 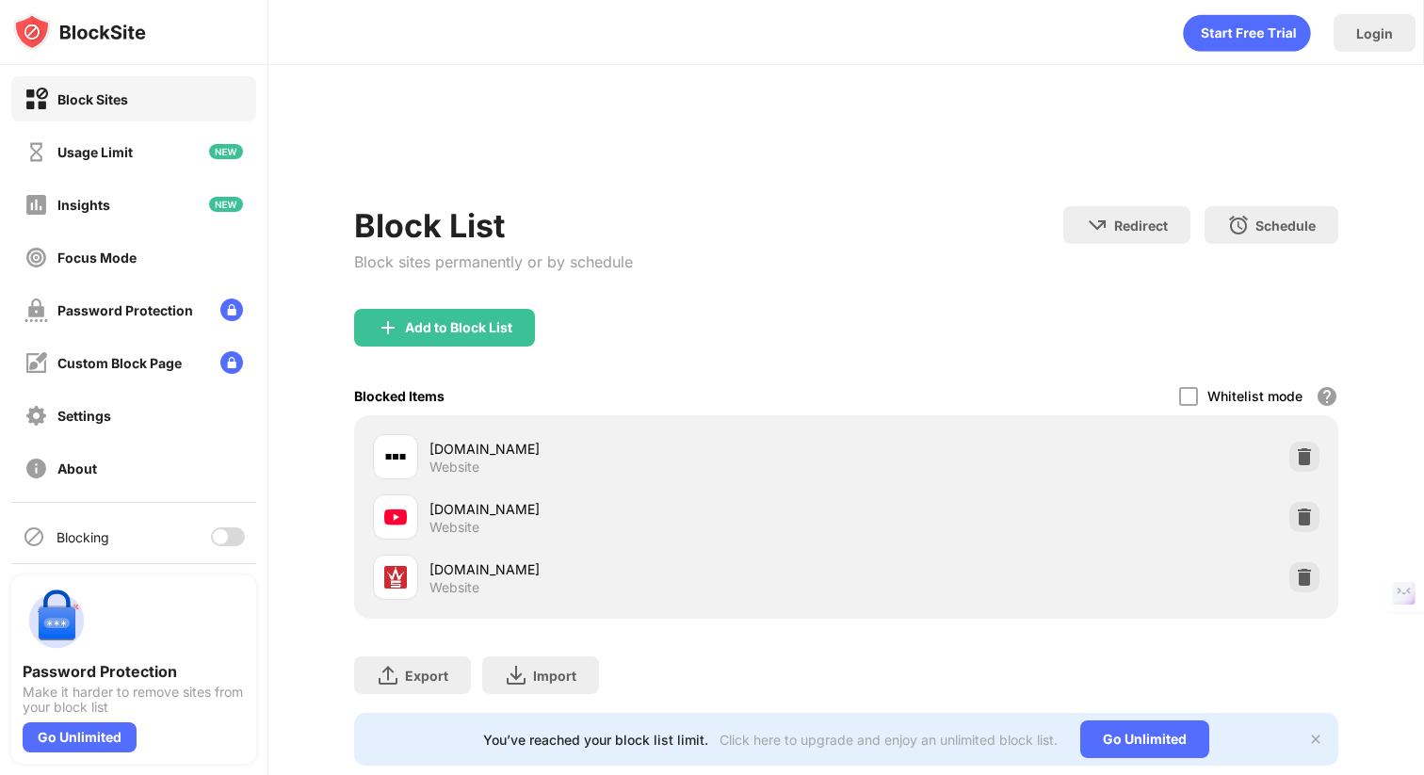 I want to click on img: customize-block-page-off.svg, so click(x=36, y=363).